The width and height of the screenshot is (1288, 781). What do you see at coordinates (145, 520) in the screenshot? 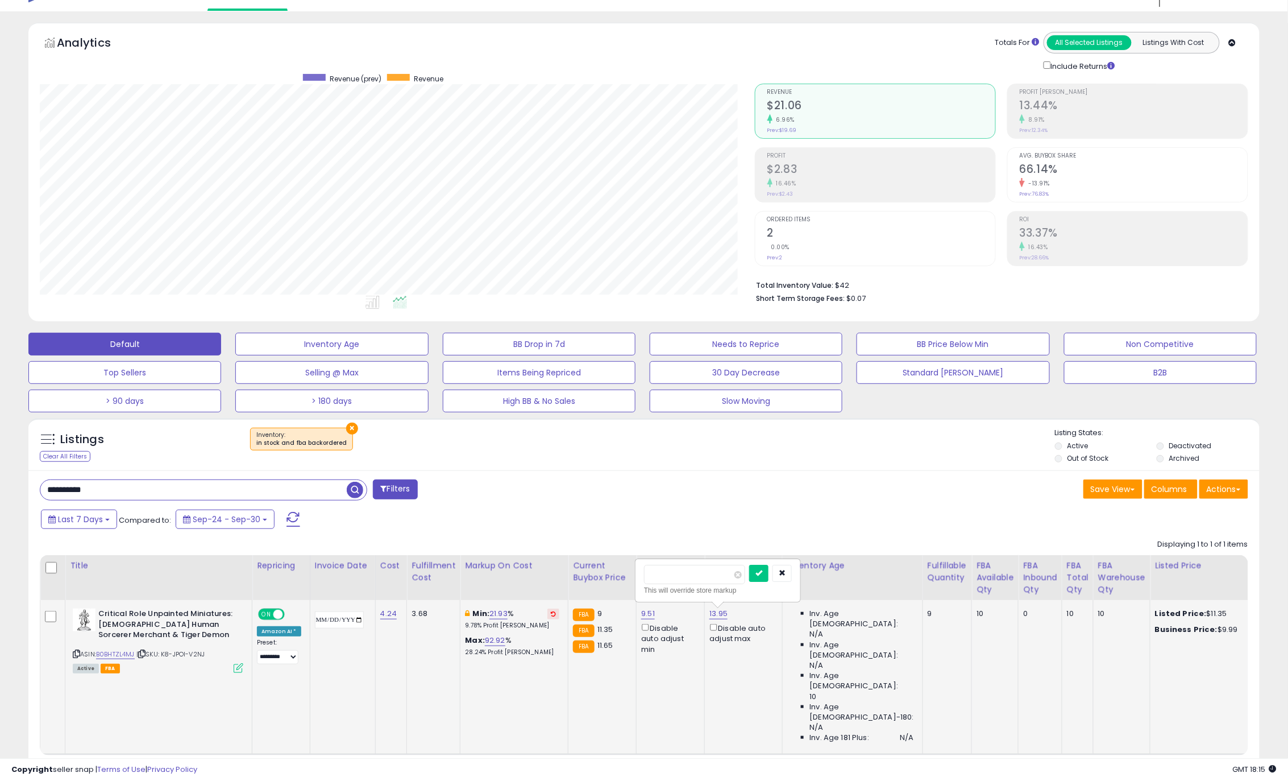
I see `span: Compared to:` at bounding box center [145, 520].